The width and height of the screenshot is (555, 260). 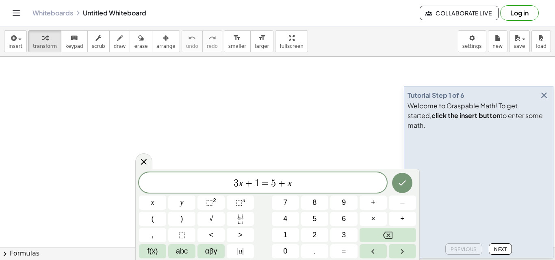 I want to click on button: new, so click(x=498, y=41).